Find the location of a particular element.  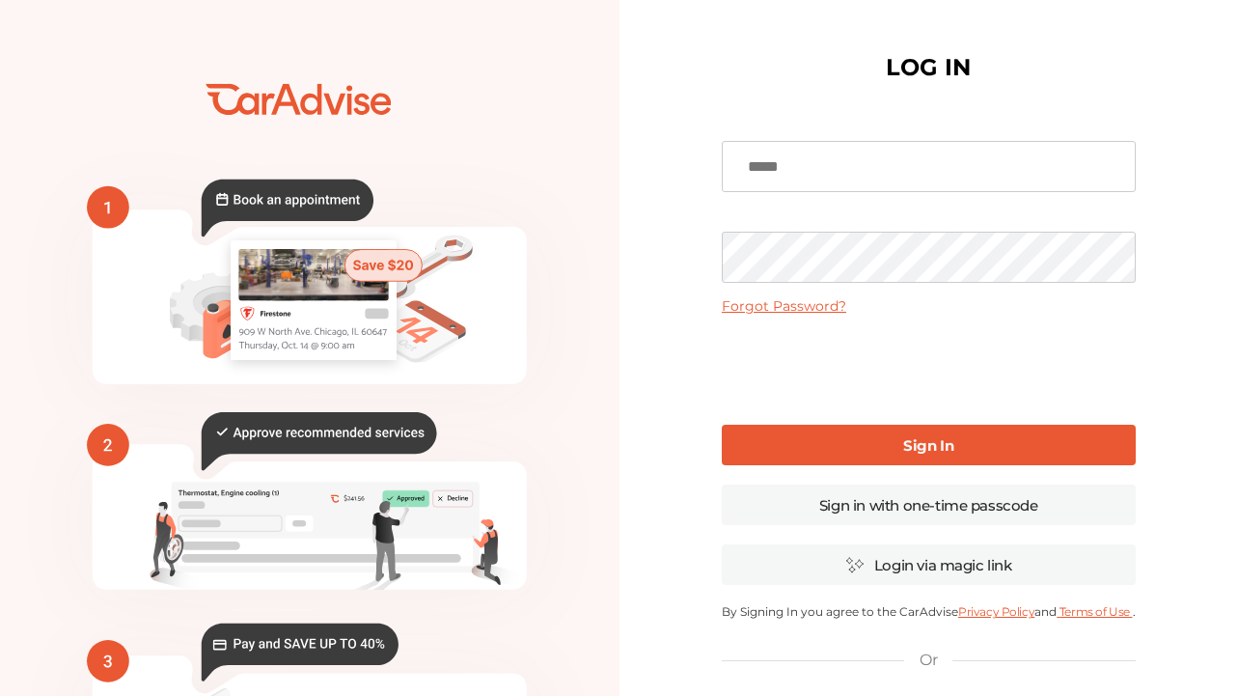

a: Terms of Use is located at coordinates (1094, 611).